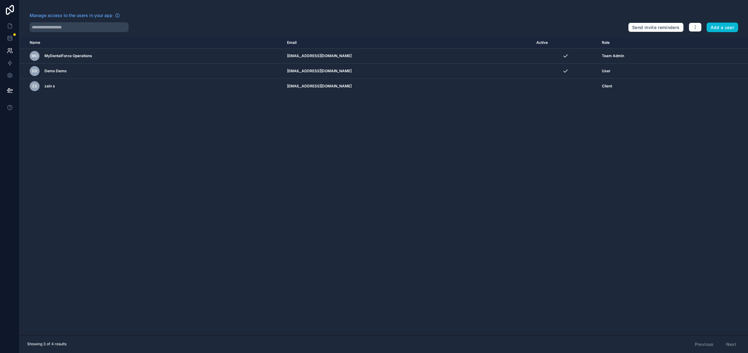 This screenshot has width=748, height=353. What do you see at coordinates (75, 15) in the screenshot?
I see `a: Manage access to the users in your app` at bounding box center [75, 15].